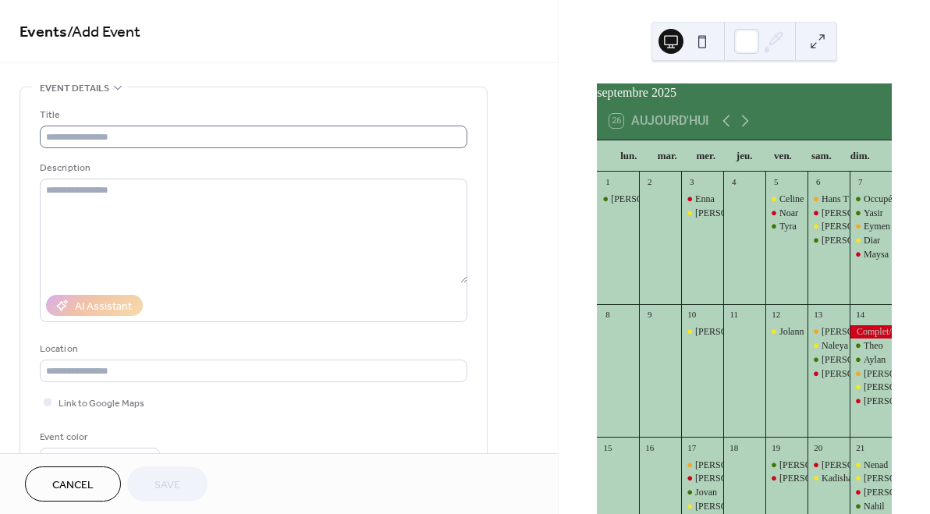  Describe the element at coordinates (871, 332) in the screenshot. I see `div: Complet/Voll` at that location.